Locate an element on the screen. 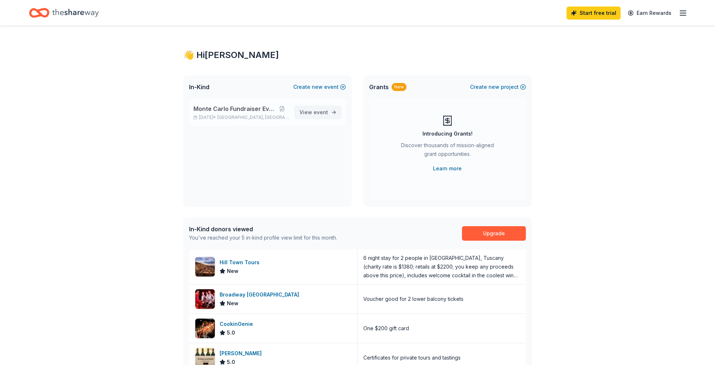 Image resolution: width=715 pixels, height=365 pixels. a: Start free trial is located at coordinates (593, 13).